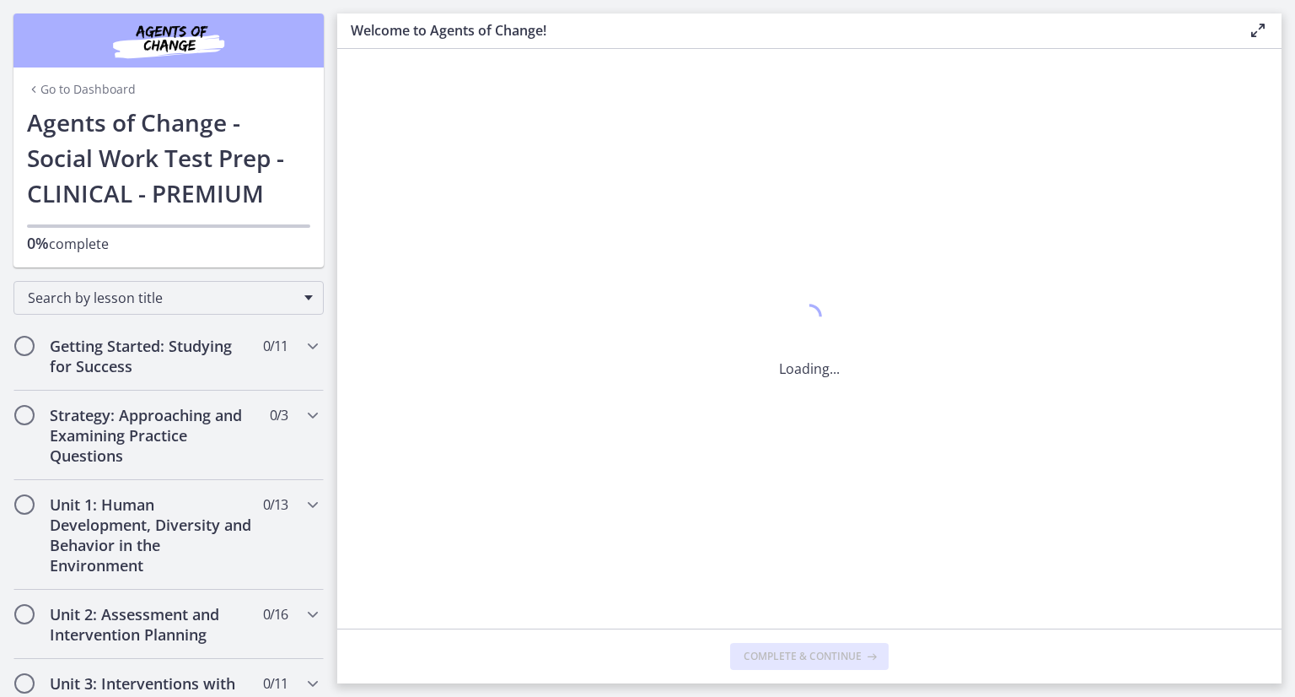  What do you see at coordinates (169, 158) in the screenshot?
I see `h1: Agents of Change - Social Work Test Prep - CLINICAL - PREMIUM` at bounding box center [169, 158].